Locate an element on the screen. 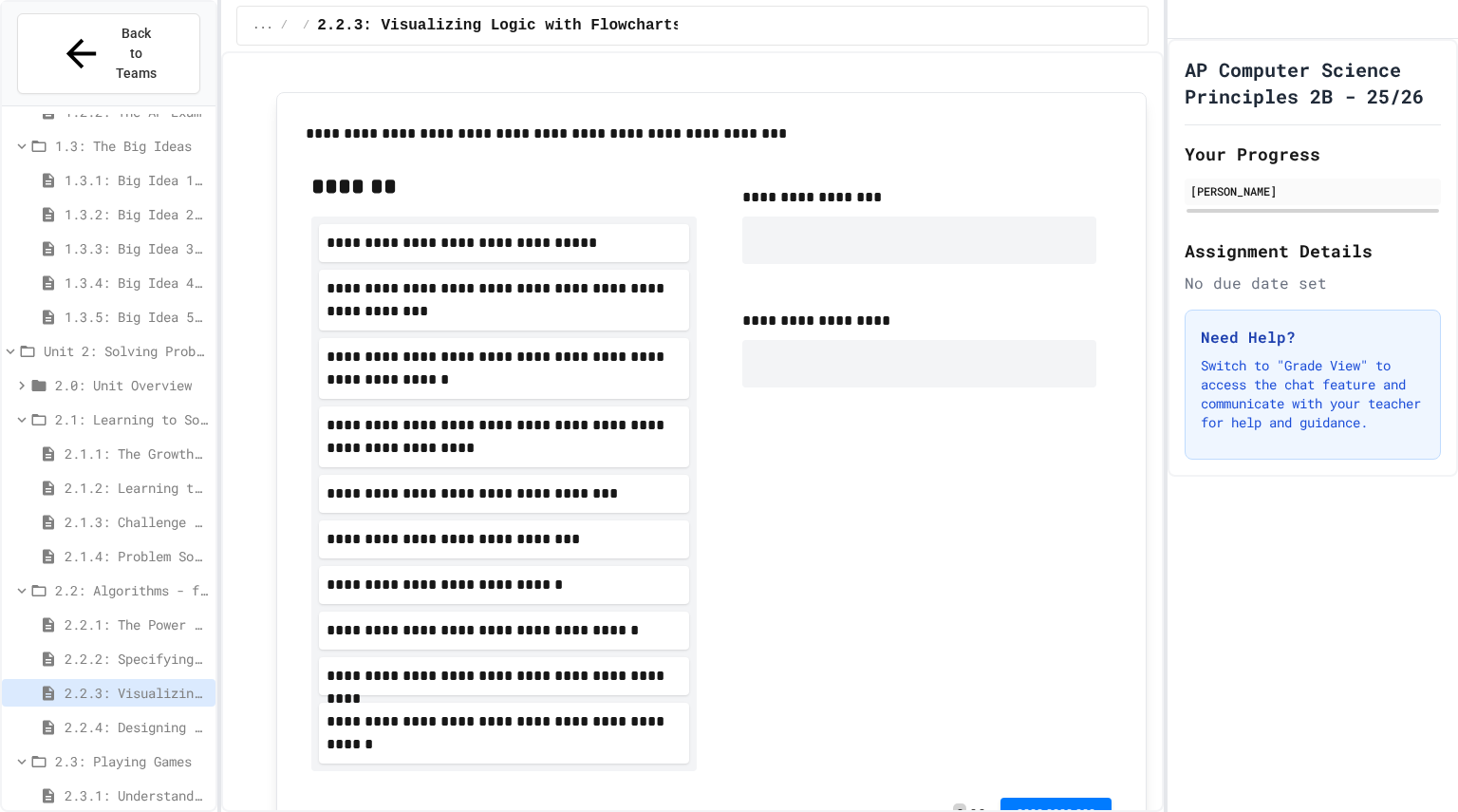  span: 2.1.1: The Growth Mindset is located at coordinates (136, 453).